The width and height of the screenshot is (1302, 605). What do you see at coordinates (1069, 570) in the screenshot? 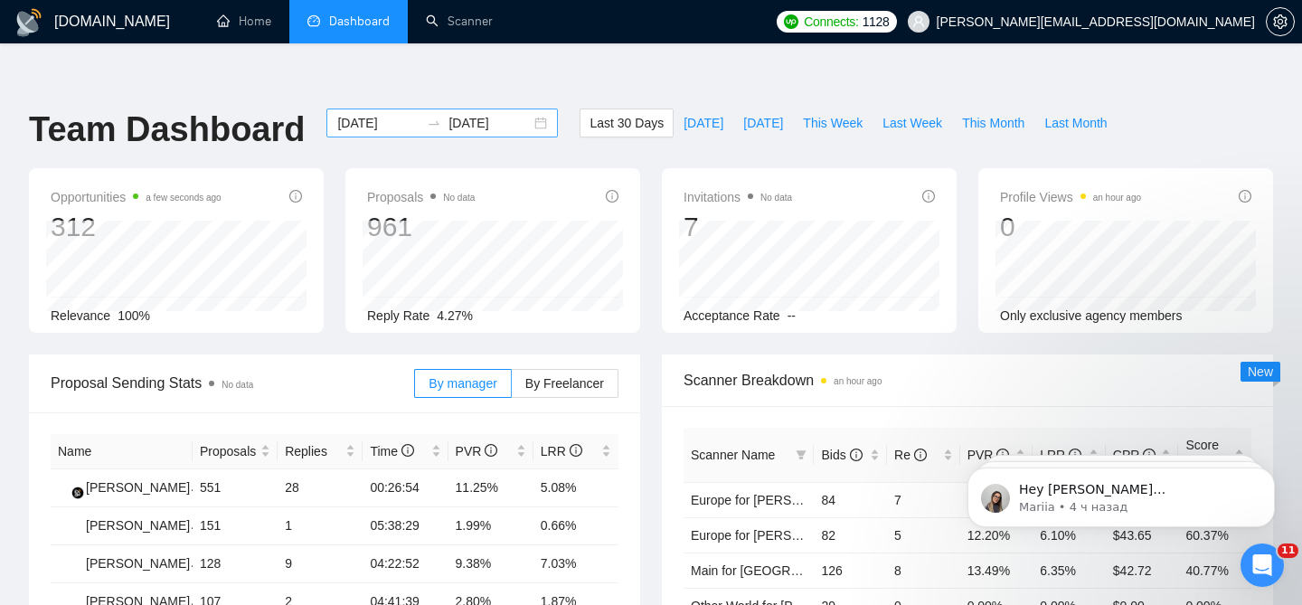
I see `td: 6.35%` at bounding box center [1069, 570].